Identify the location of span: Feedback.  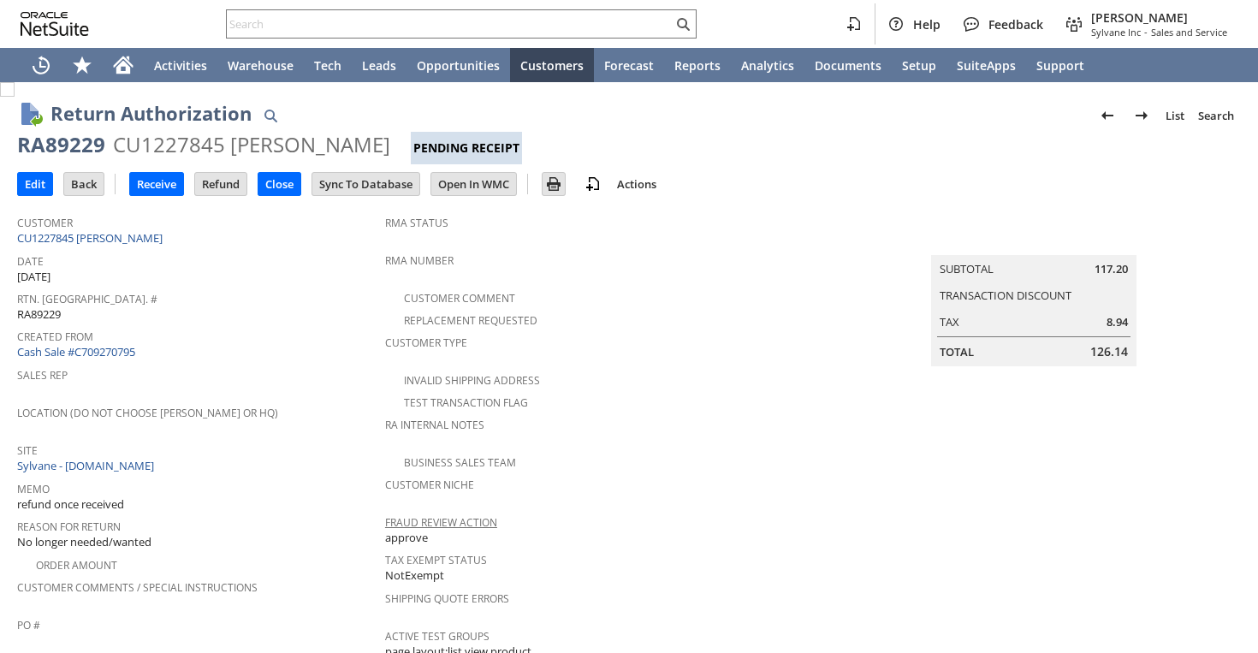
(1016, 24).